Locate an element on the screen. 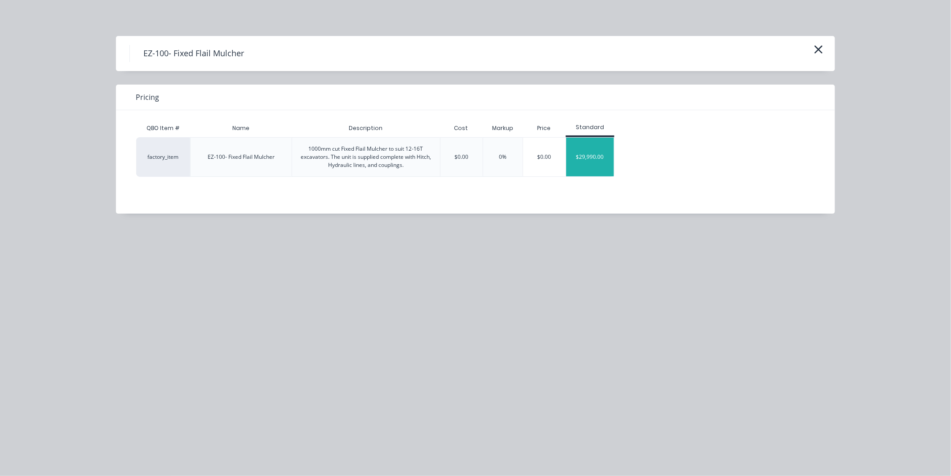 The height and width of the screenshot is (476, 951). div: EZ-100- Fixed Flail Mulcher is located at coordinates (241, 157).